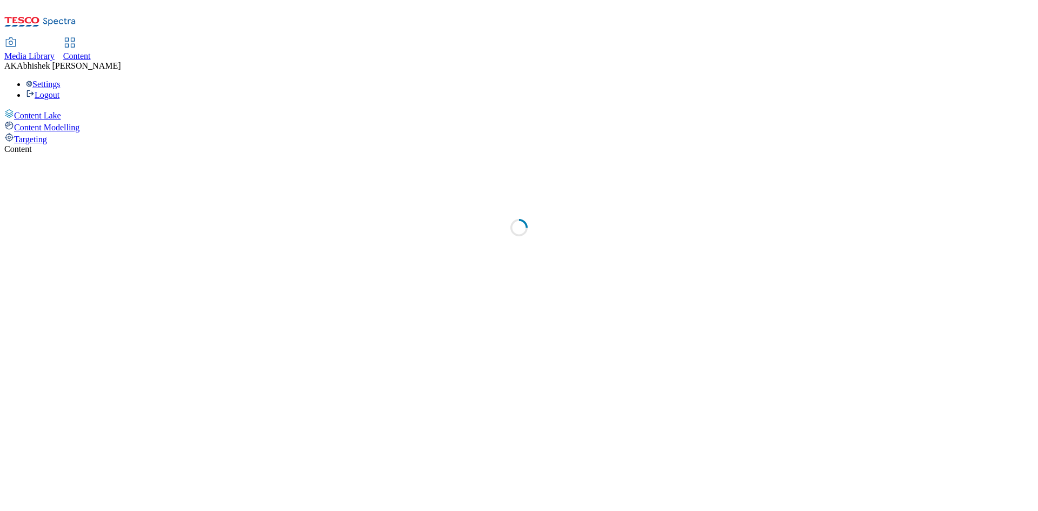 This screenshot has height=511, width=1038. I want to click on a: Logout, so click(43, 95).